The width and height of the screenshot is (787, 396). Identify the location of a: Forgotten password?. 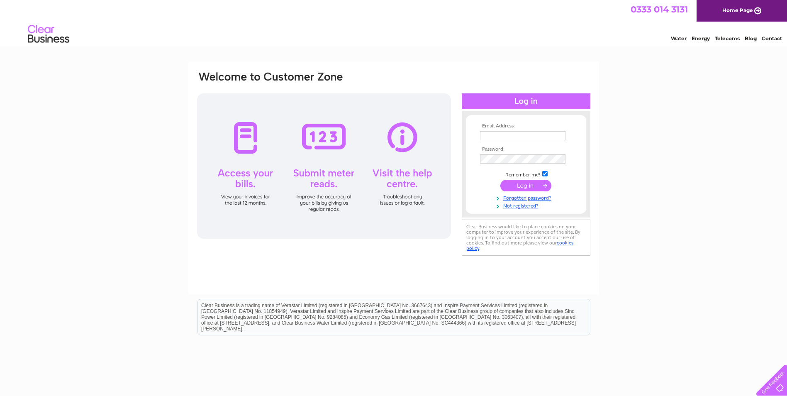
(527, 197).